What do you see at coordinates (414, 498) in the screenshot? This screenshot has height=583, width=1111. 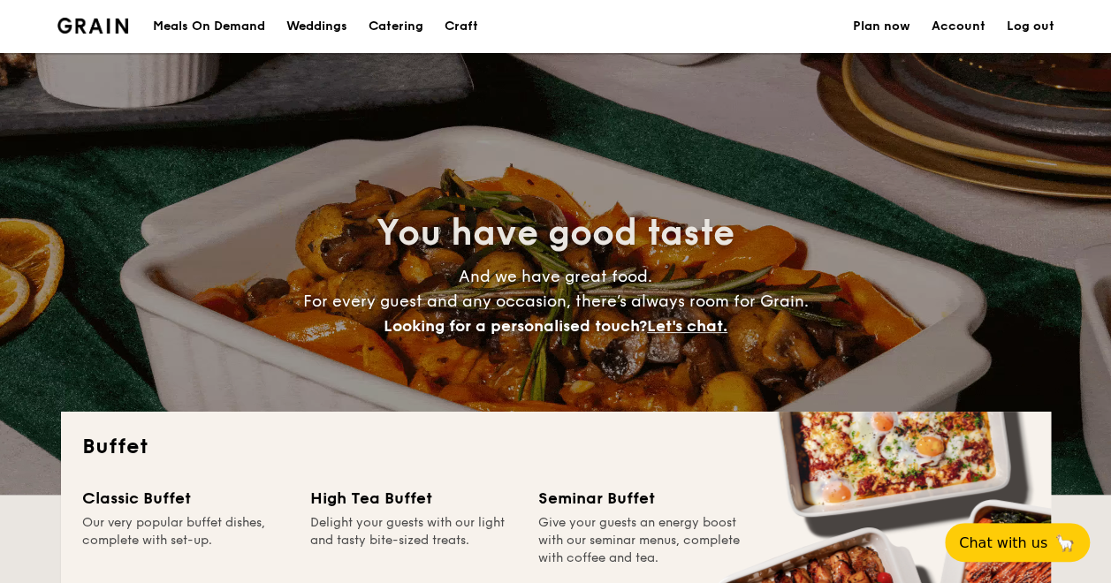 I see `div: High Tea Buffet` at bounding box center [414, 498].